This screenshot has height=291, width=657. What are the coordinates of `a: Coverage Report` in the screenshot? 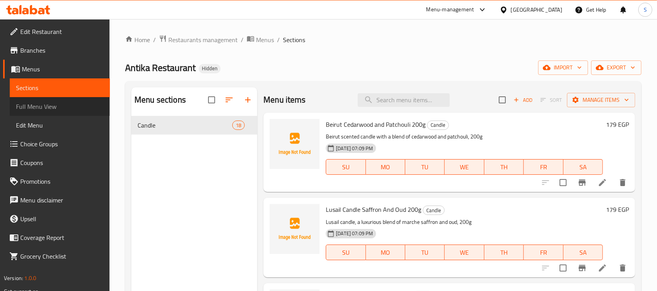 It's located at (57, 237).